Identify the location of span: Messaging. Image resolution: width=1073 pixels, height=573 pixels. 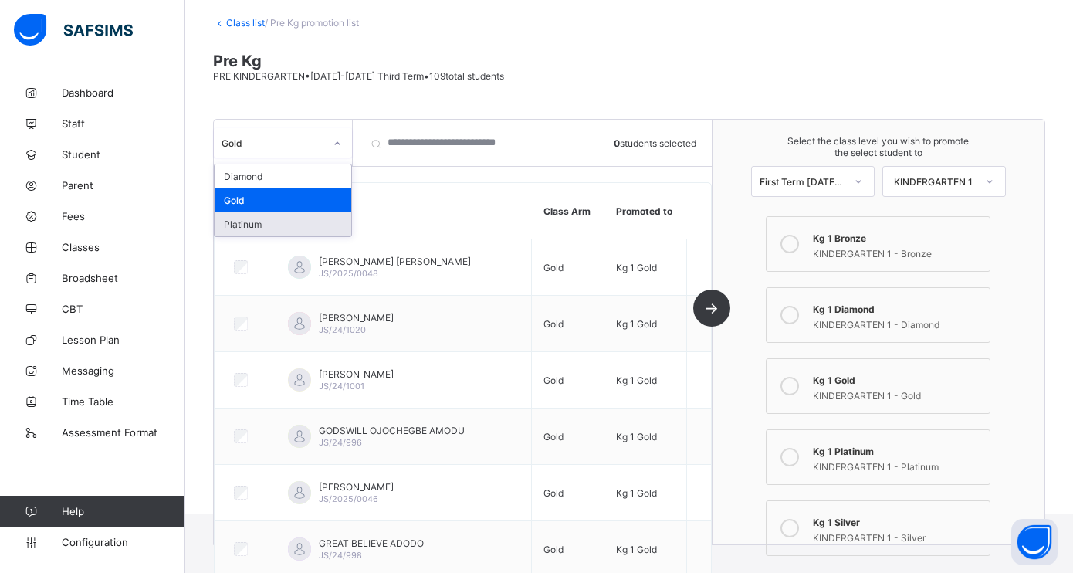
(124, 371).